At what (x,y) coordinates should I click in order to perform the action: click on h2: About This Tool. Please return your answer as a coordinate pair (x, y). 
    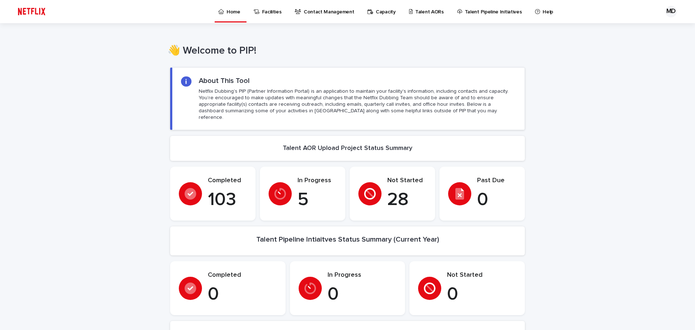
    Looking at the image, I should click on (224, 81).